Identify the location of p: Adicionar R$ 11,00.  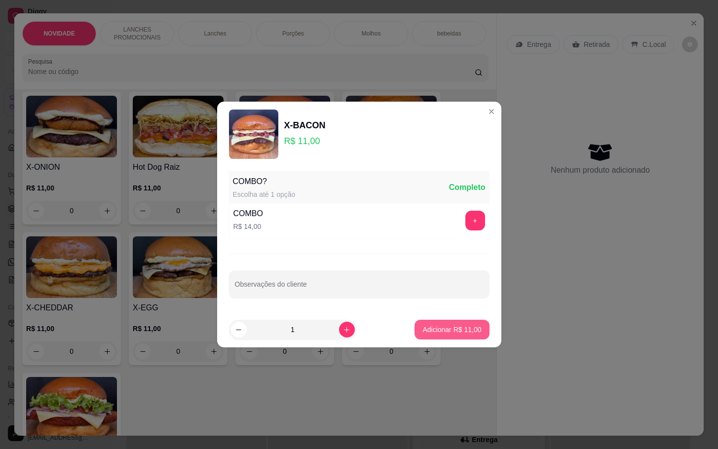
(451, 330).